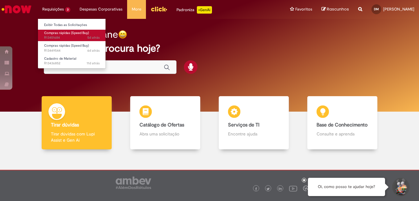 Image resolution: width=419 pixels, height=201 pixels. What do you see at coordinates (93, 63) in the screenshot?
I see `span: 11d atrás` at bounding box center [93, 63].